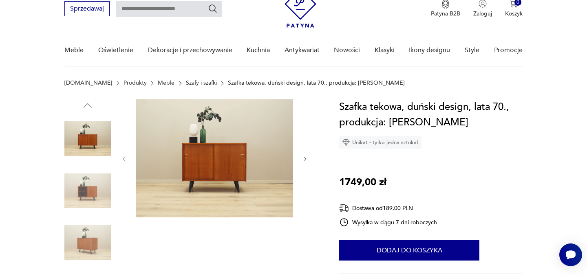 The height and width of the screenshot is (276, 587). What do you see at coordinates (190, 50) in the screenshot?
I see `a: Dekoracje i przechowywanie` at bounding box center [190, 50].